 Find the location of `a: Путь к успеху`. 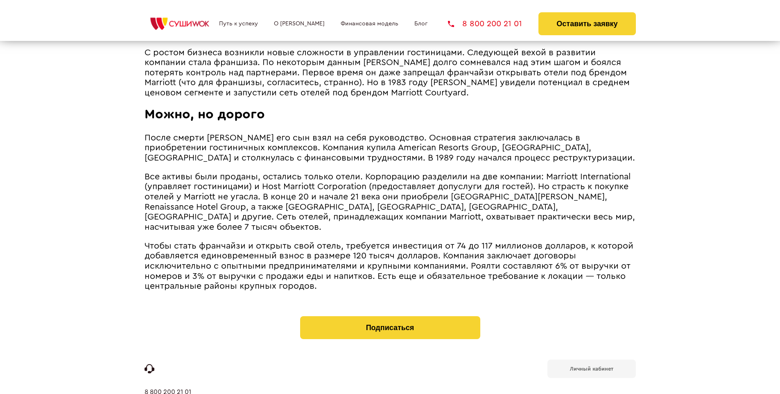

a: Путь к успеху is located at coordinates (238, 24).